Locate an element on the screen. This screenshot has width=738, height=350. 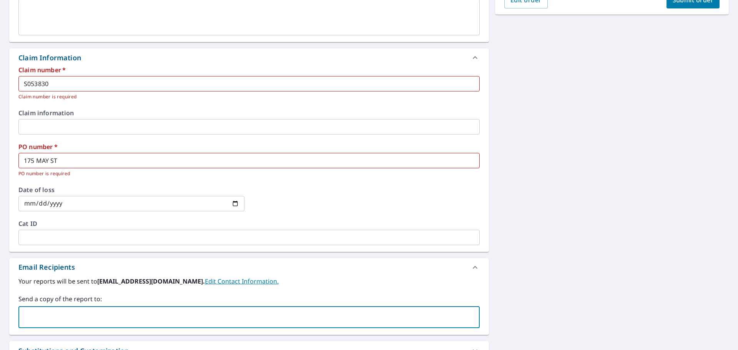
label: PO number is located at coordinates (249, 147).